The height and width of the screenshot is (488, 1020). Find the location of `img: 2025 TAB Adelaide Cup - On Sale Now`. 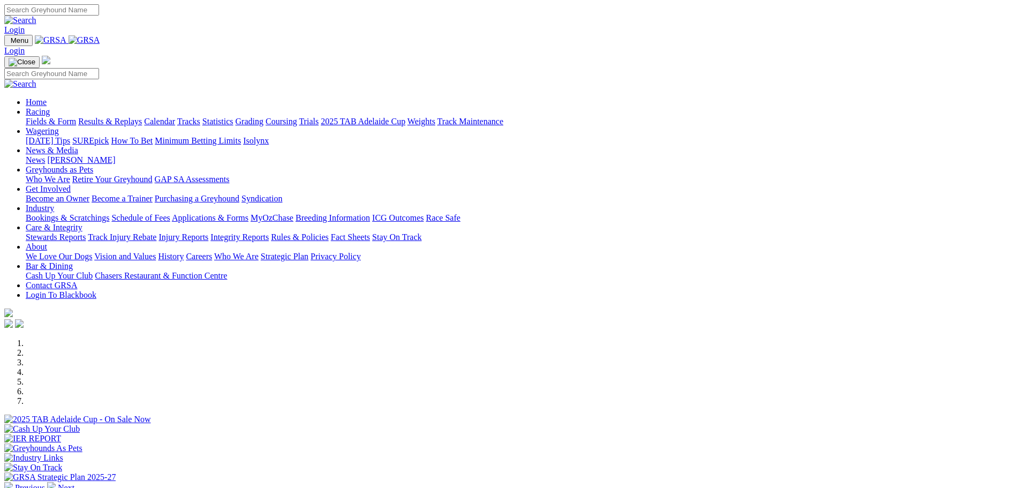

img: 2025 TAB Adelaide Cup - On Sale Now is located at coordinates (78, 419).